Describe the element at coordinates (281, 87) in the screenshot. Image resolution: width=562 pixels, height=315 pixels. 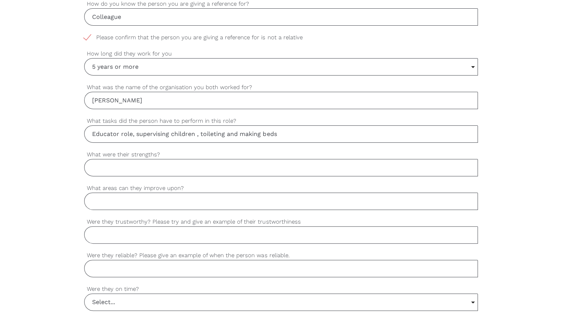
I see `label: What was the name of the organisation you both worked for?` at that location.